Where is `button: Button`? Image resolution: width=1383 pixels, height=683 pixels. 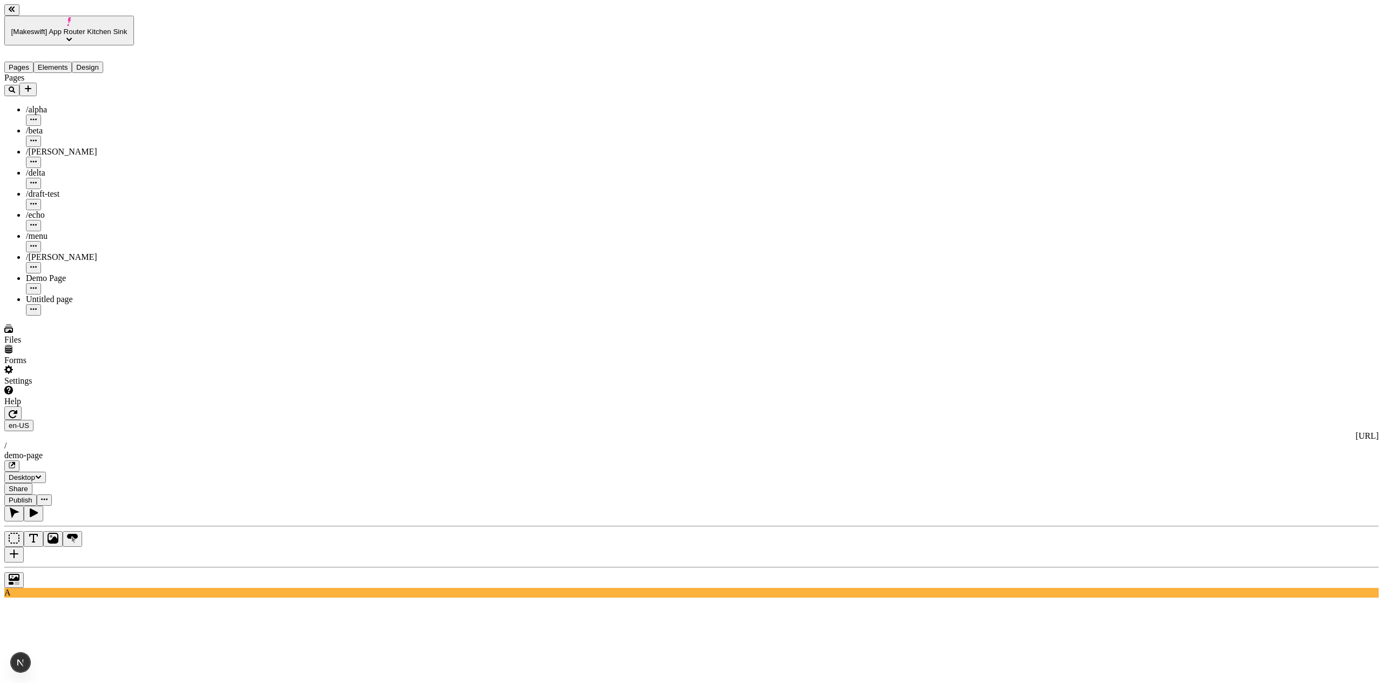
button: Button is located at coordinates (72, 539).